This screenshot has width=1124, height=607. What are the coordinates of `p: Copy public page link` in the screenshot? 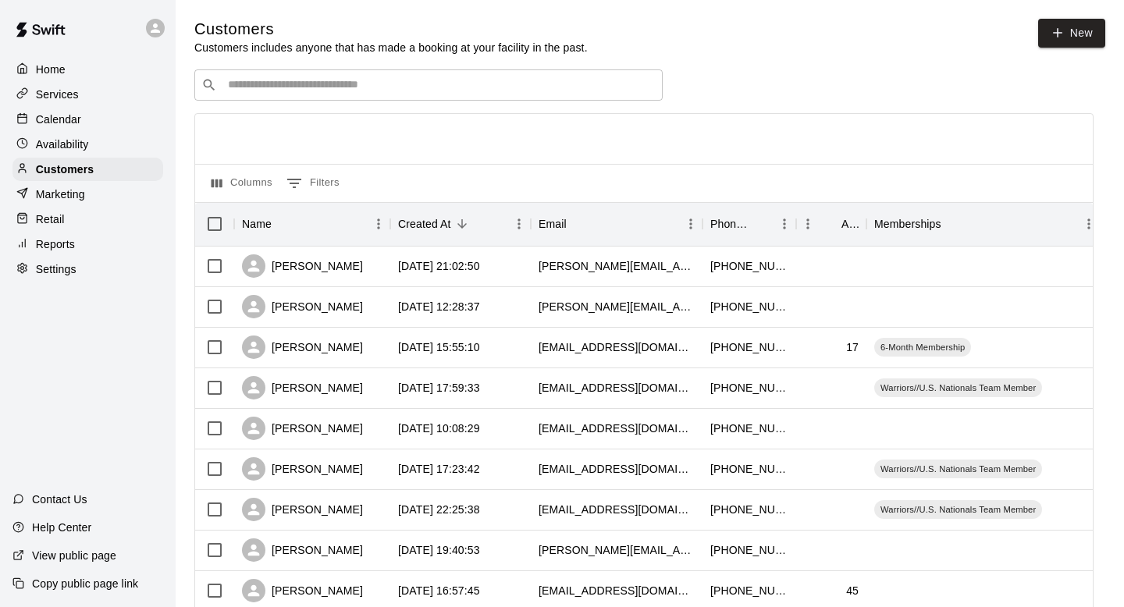 It's located at (85, 584).